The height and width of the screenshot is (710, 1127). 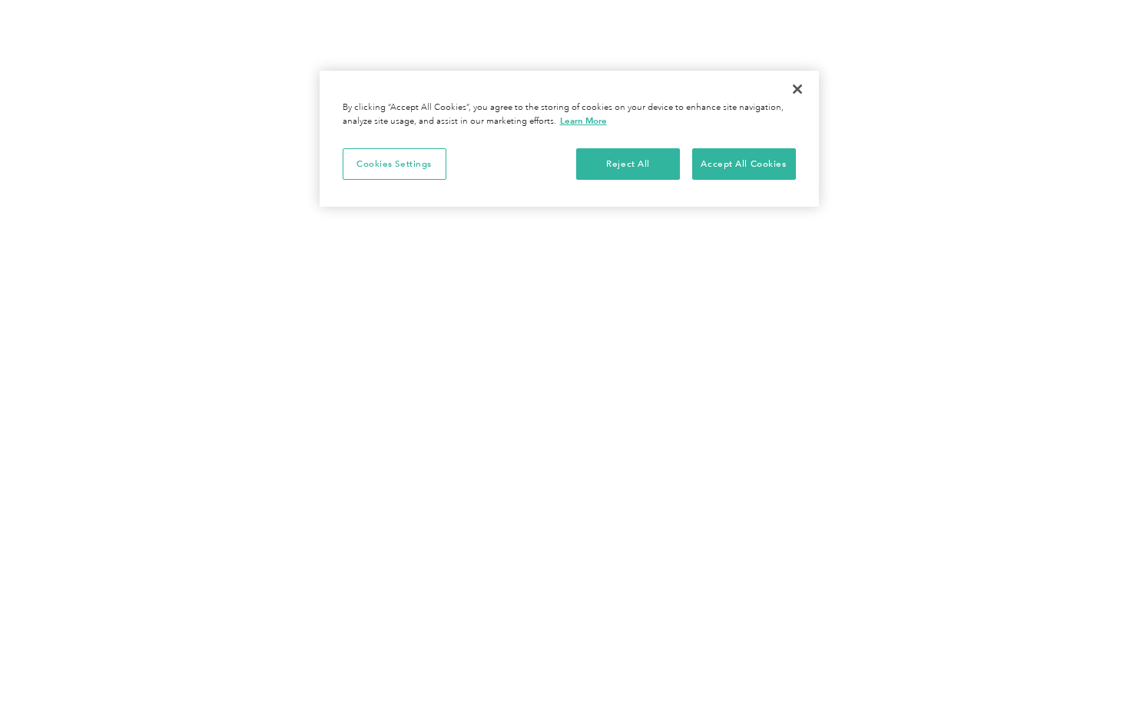 What do you see at coordinates (394, 164) in the screenshot?
I see `button: Cookies Settings` at bounding box center [394, 164].